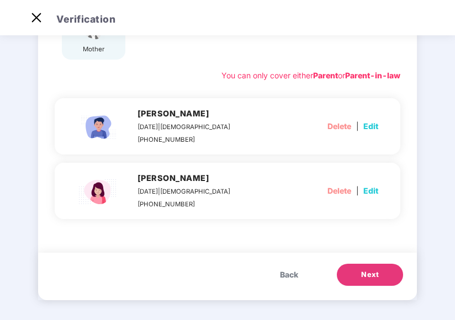 The width and height of the screenshot is (455, 320). Describe the element at coordinates (373, 75) in the screenshot. I see `b: Parent-in-law` at that location.